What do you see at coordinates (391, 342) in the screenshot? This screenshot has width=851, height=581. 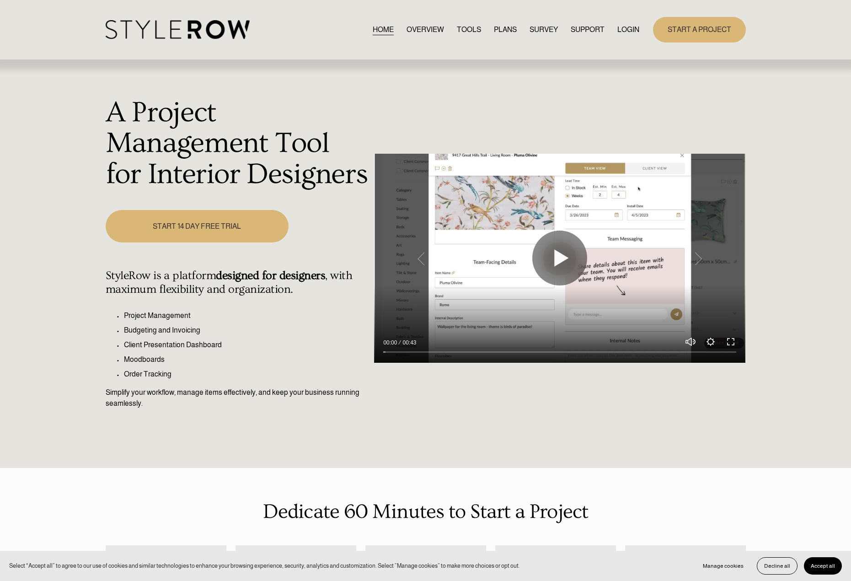 I see `div: Current time` at bounding box center [391, 342].